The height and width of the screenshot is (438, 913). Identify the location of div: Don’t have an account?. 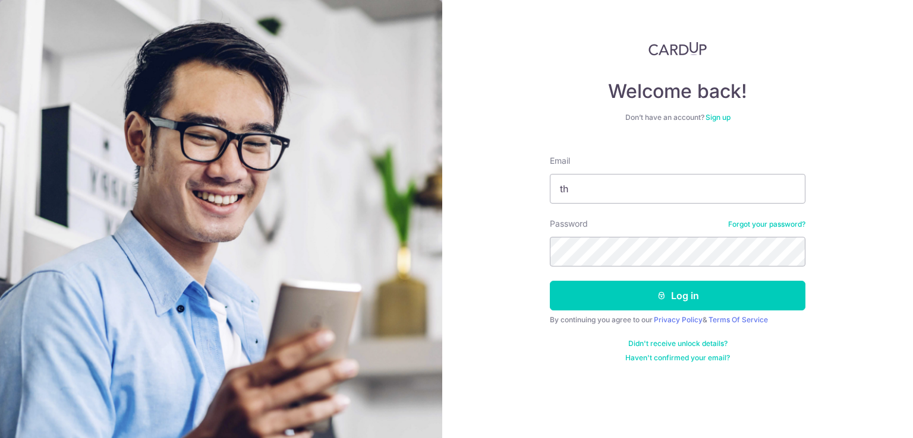
(677, 118).